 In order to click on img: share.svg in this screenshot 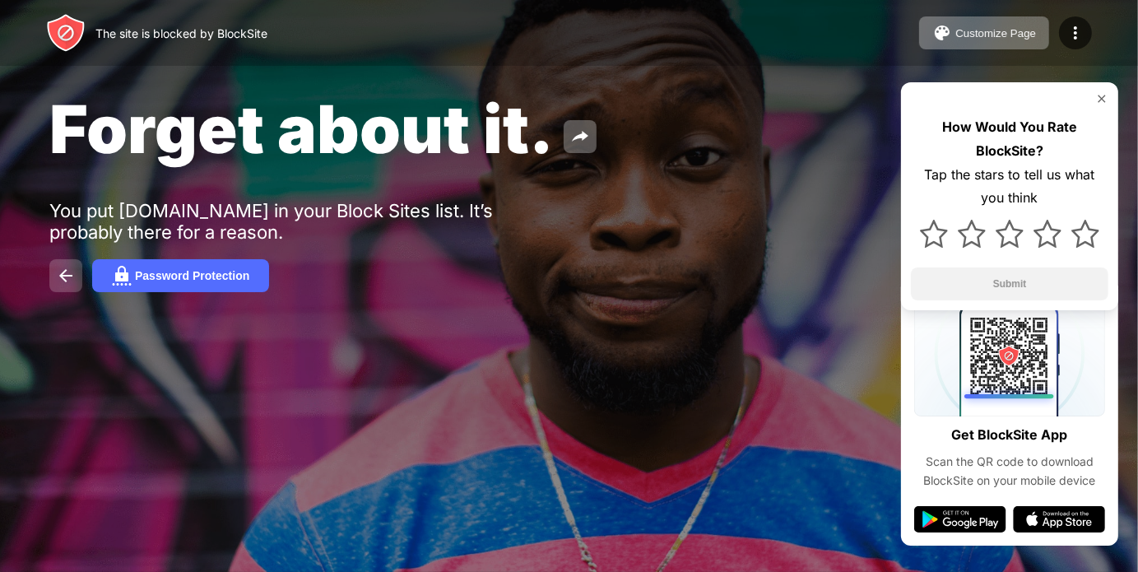, I will do `click(580, 137)`.